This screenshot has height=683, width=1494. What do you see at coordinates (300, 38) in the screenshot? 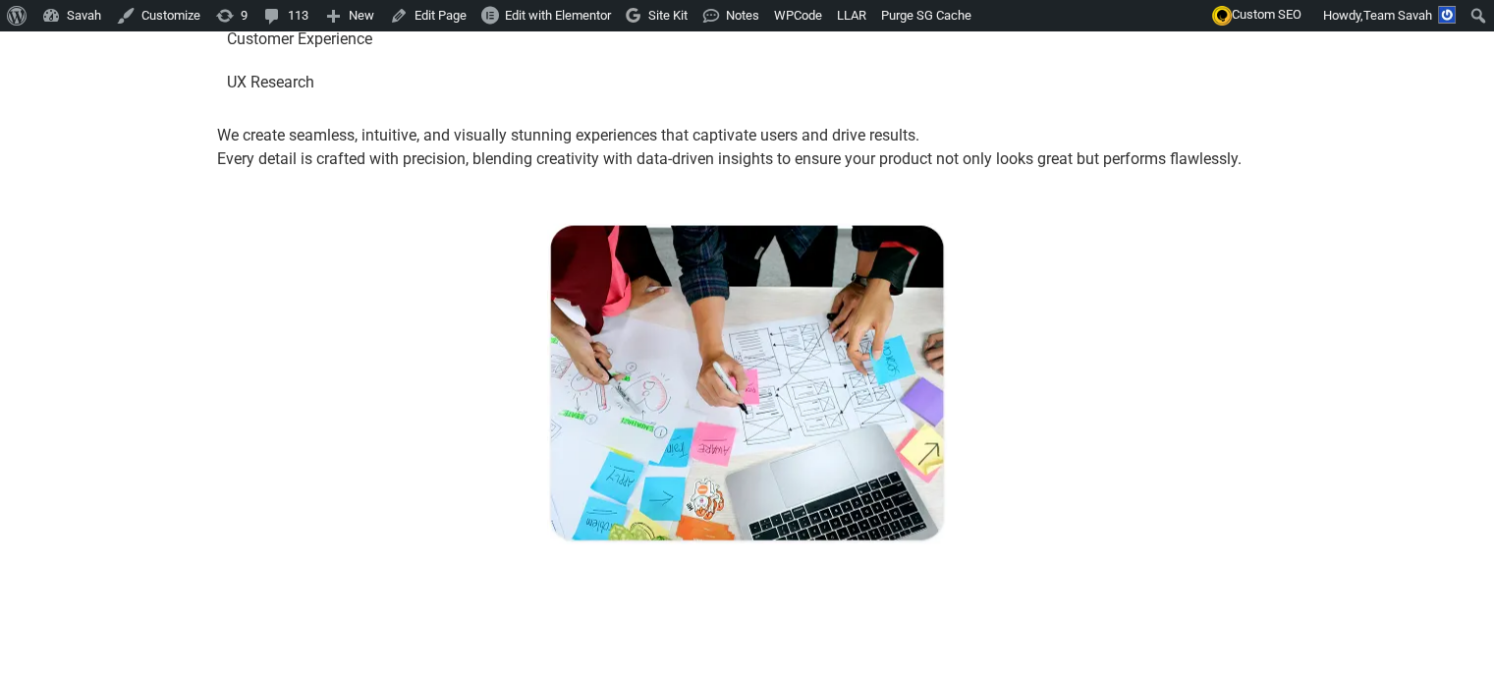
I see `span: Customer Experience` at bounding box center [300, 38].